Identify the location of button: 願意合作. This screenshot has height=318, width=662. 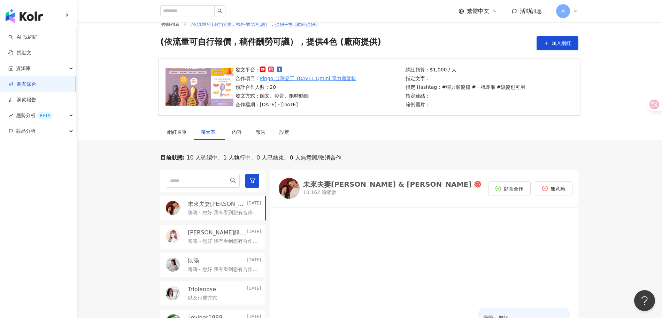
(510, 189).